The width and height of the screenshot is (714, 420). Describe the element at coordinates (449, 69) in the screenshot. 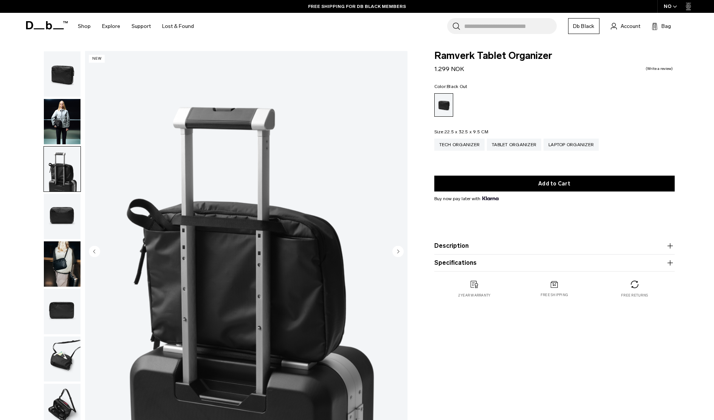

I see `span: 1.299 NOK` at that location.